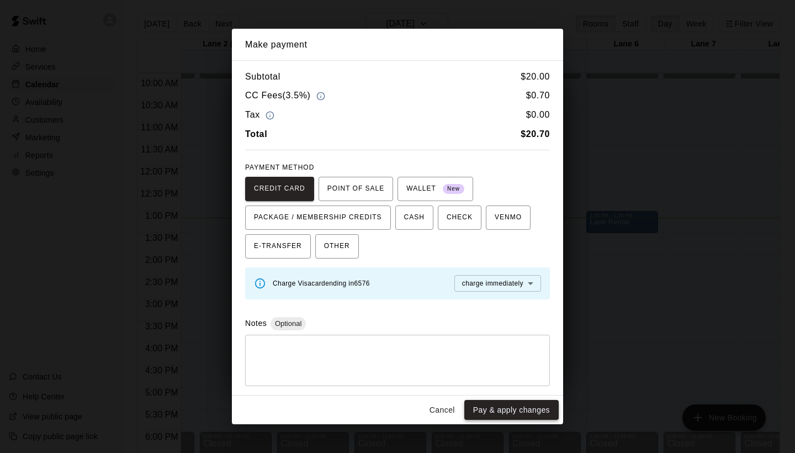 The height and width of the screenshot is (453, 795). I want to click on h2: Make payment, so click(398, 45).